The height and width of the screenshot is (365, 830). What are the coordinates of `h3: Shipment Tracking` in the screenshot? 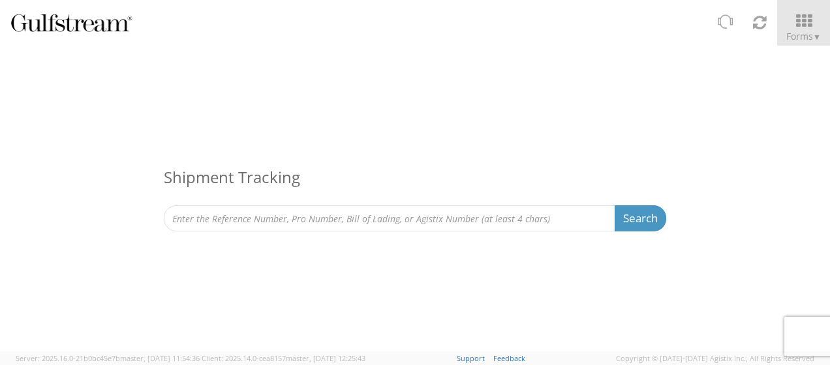 It's located at (415, 177).